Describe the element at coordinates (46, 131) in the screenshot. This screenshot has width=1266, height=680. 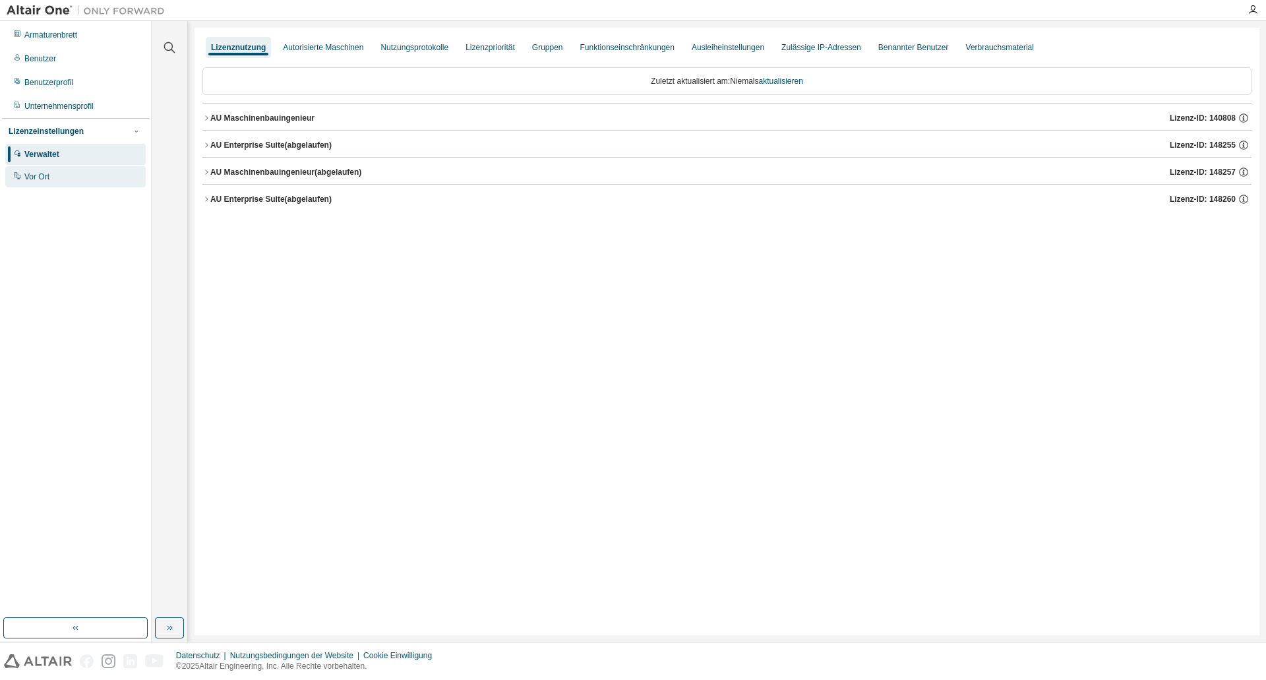
I see `font: Lizenzeinstellungen` at that location.